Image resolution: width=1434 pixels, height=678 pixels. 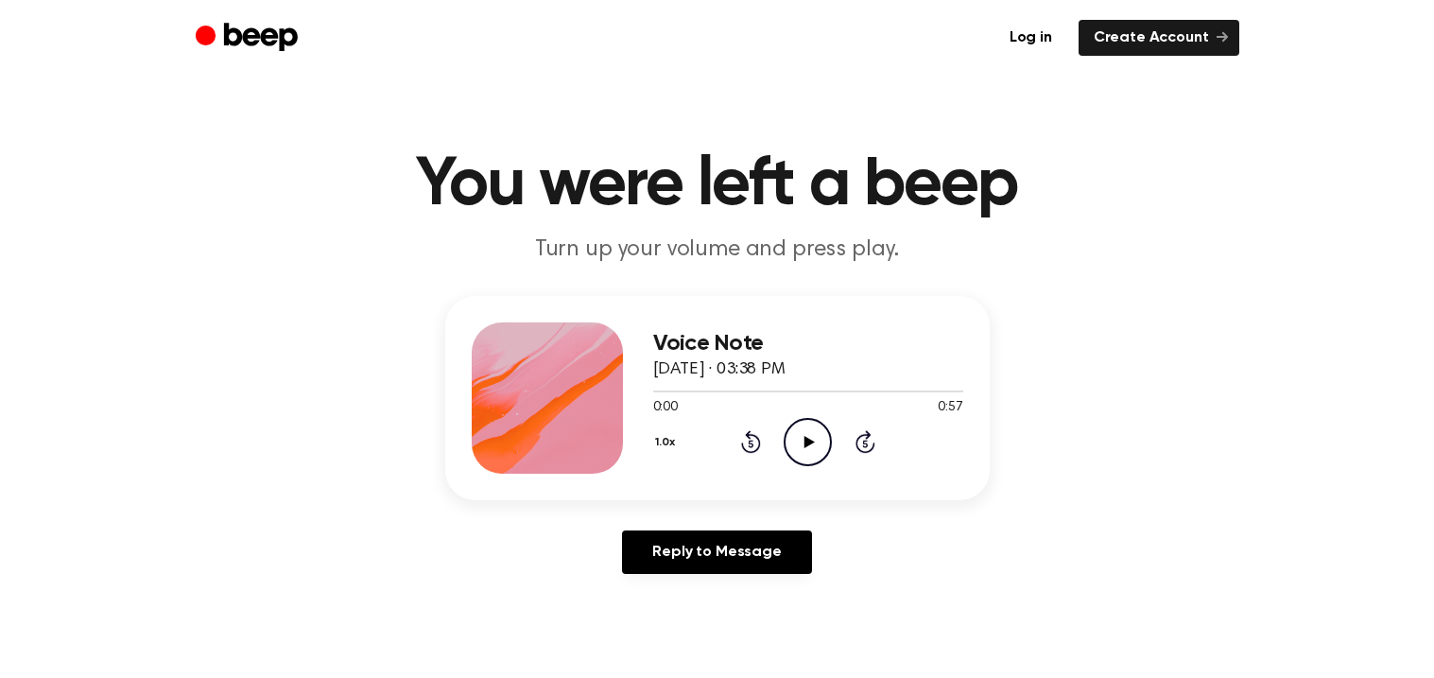 I want to click on span: 0:00, so click(x=665, y=407).